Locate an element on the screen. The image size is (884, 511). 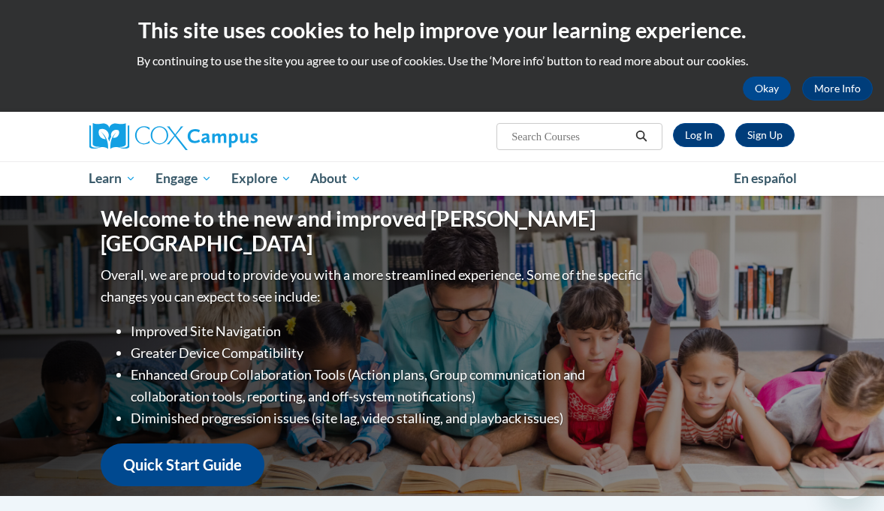
a: Register is located at coordinates (764, 135).